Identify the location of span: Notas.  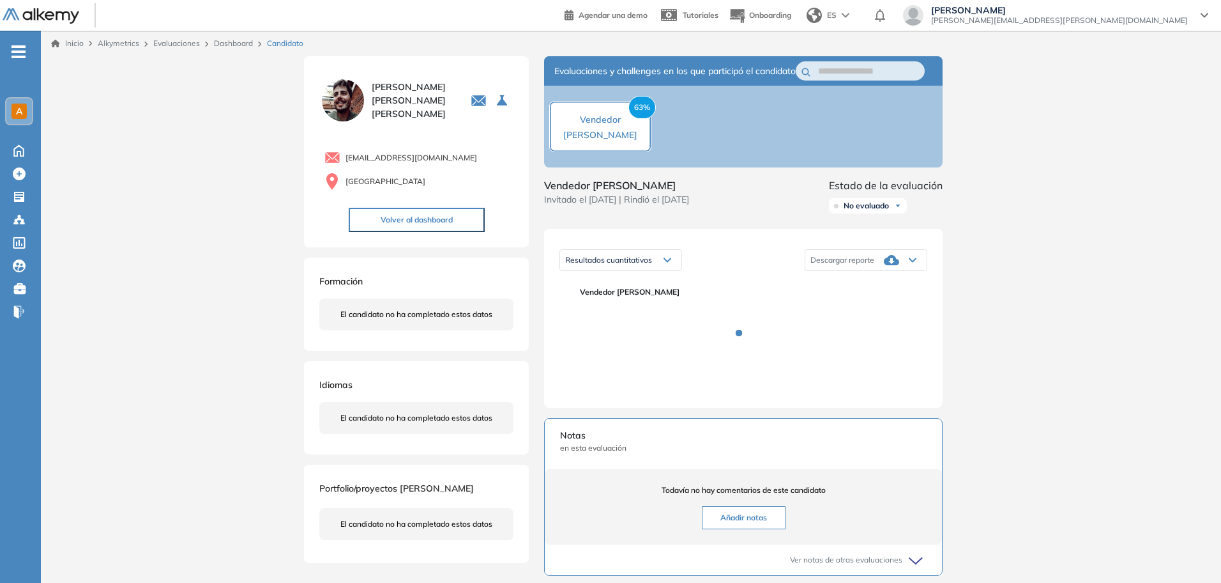
(744, 435).